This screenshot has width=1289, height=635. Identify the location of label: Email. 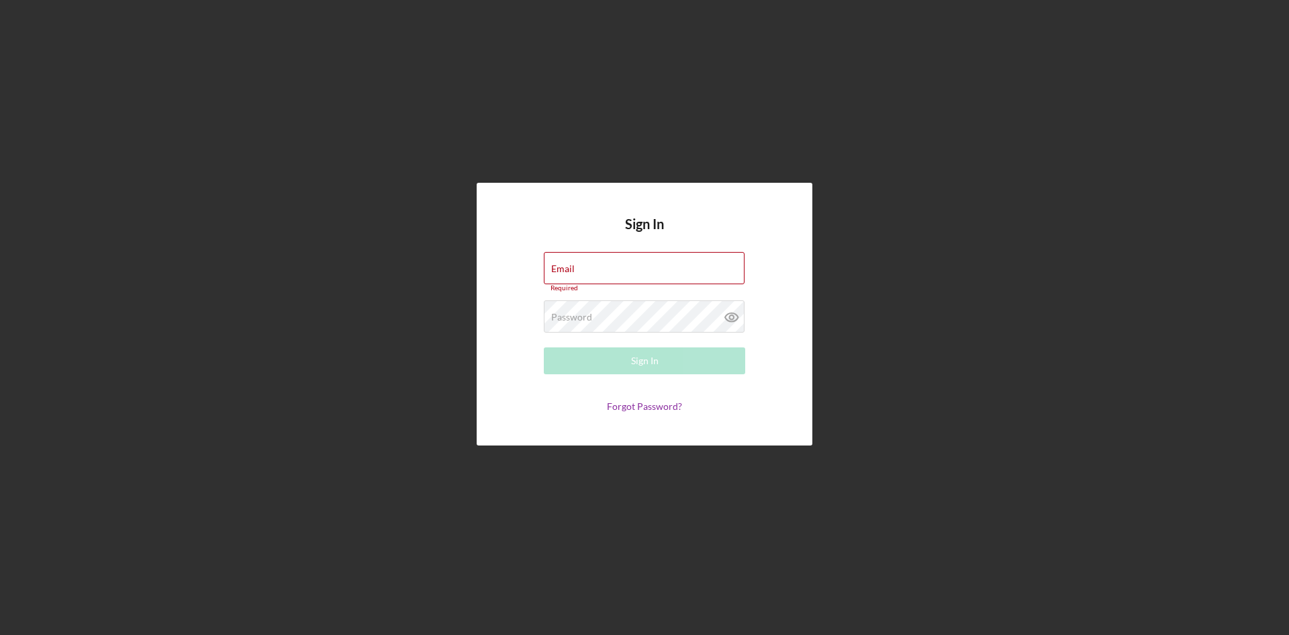
(563, 269).